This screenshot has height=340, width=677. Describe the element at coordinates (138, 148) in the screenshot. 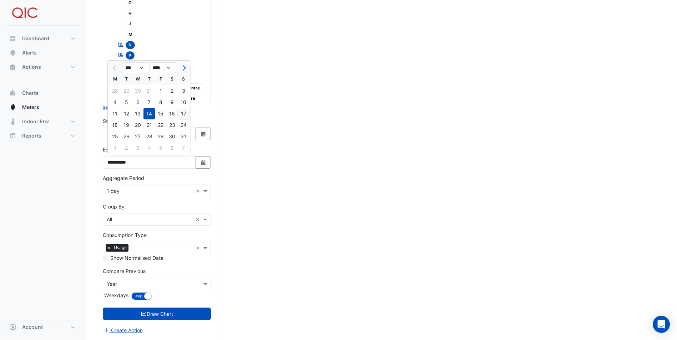

I see `div: 3` at that location.